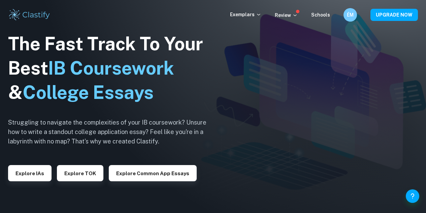  What do you see at coordinates (321, 15) in the screenshot?
I see `a: Schools` at bounding box center [321, 15].